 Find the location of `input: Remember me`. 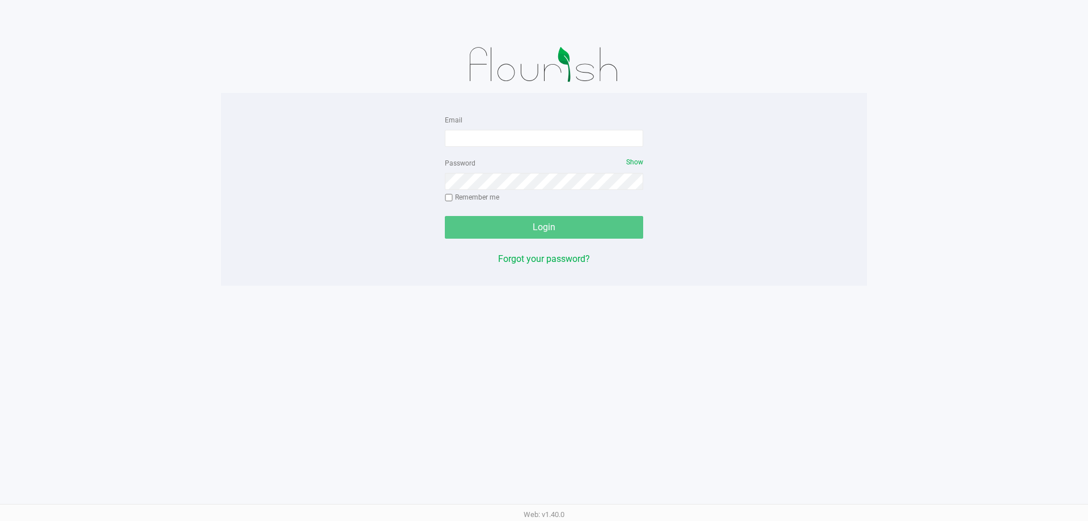

input: Remember me is located at coordinates (449, 198).